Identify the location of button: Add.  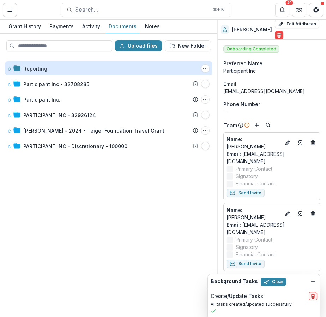
(257, 125).